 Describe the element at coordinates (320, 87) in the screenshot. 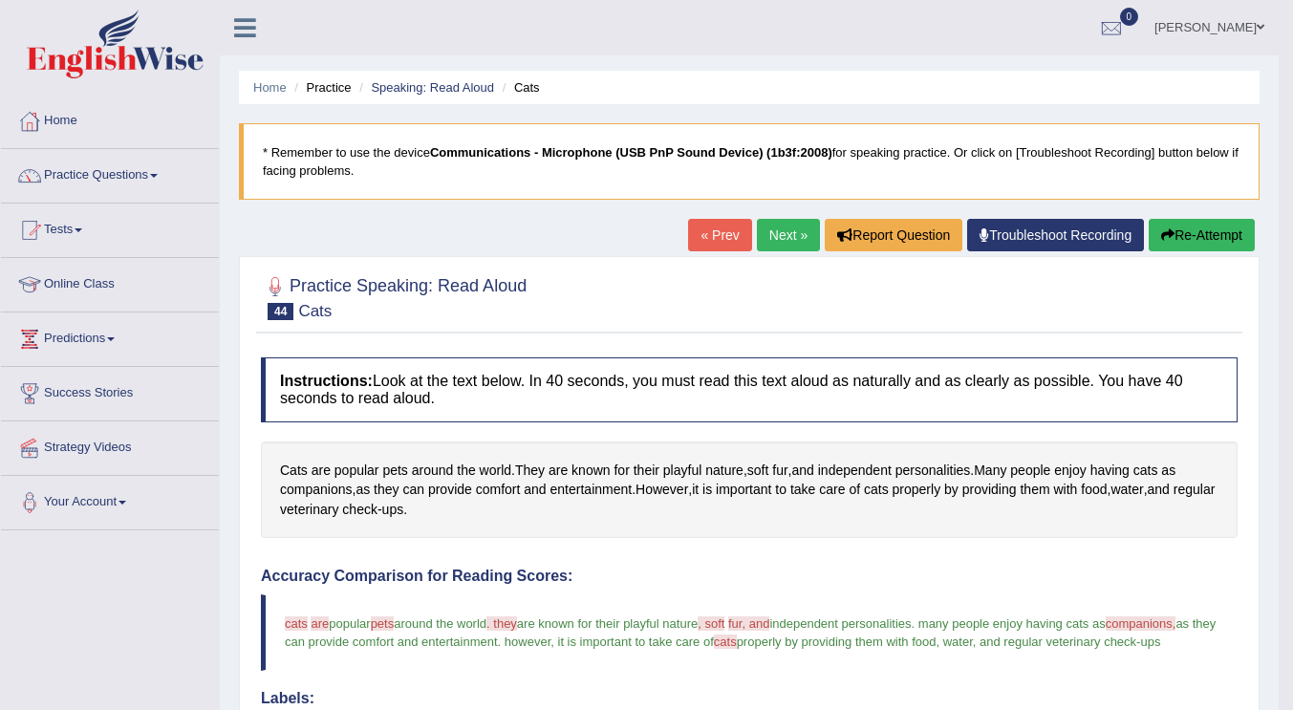

I see `li: Practice` at that location.